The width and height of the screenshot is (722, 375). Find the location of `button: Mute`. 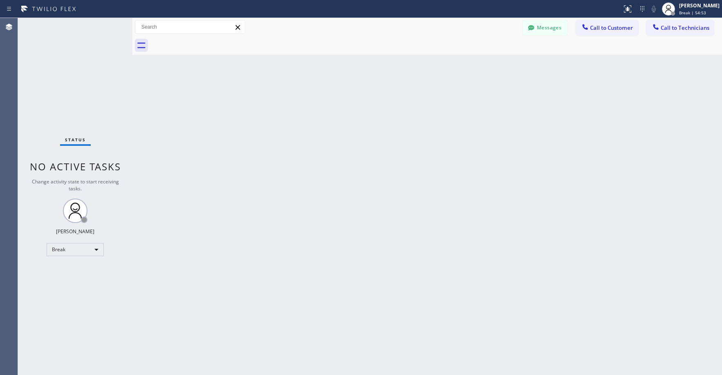

button: Mute is located at coordinates (654, 9).